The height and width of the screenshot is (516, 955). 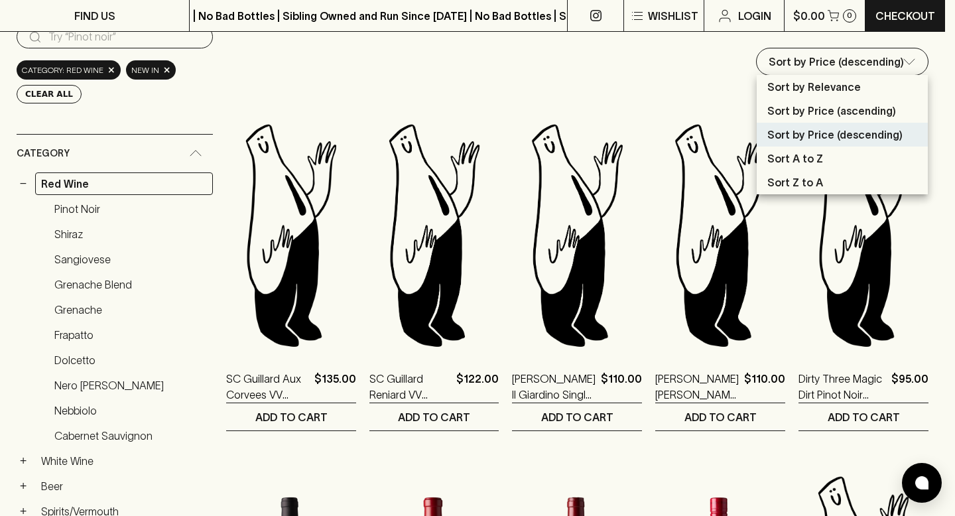 What do you see at coordinates (921, 483) in the screenshot?
I see `img: bubble-icon` at bounding box center [921, 483].